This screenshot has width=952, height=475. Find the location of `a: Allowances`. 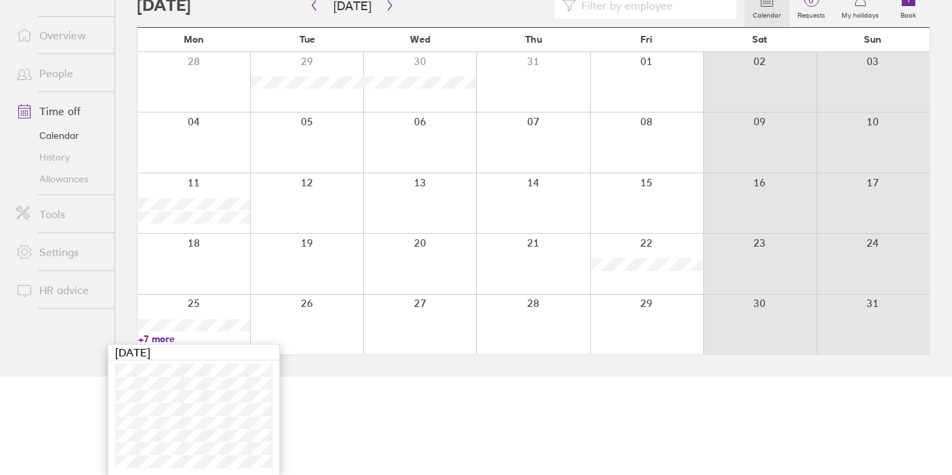

a: Allowances is located at coordinates (60, 179).